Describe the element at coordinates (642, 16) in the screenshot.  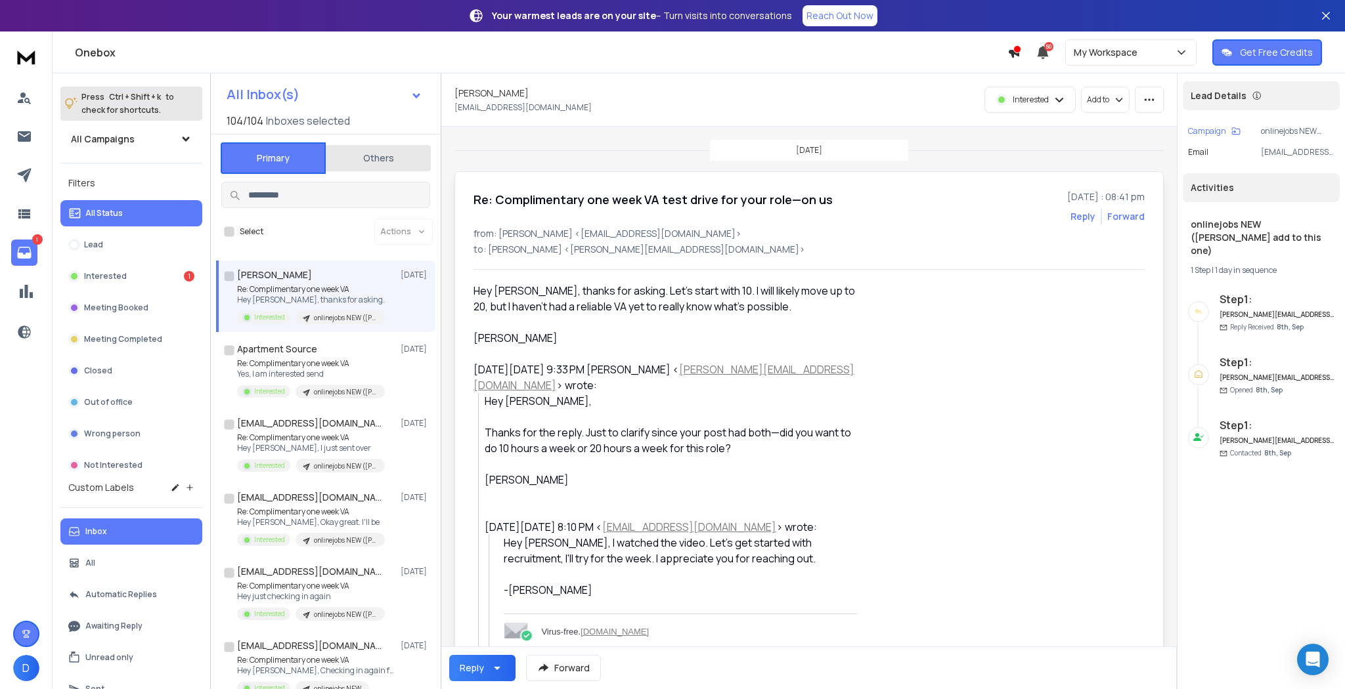
I see `p: – Turn visits into conversations` at that location.